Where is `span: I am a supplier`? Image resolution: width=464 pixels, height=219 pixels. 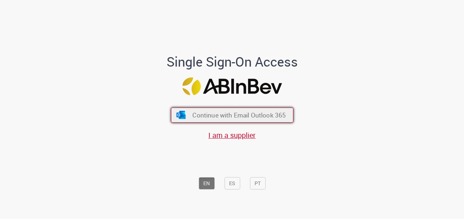
span: I am a supplier is located at coordinates (232, 135).